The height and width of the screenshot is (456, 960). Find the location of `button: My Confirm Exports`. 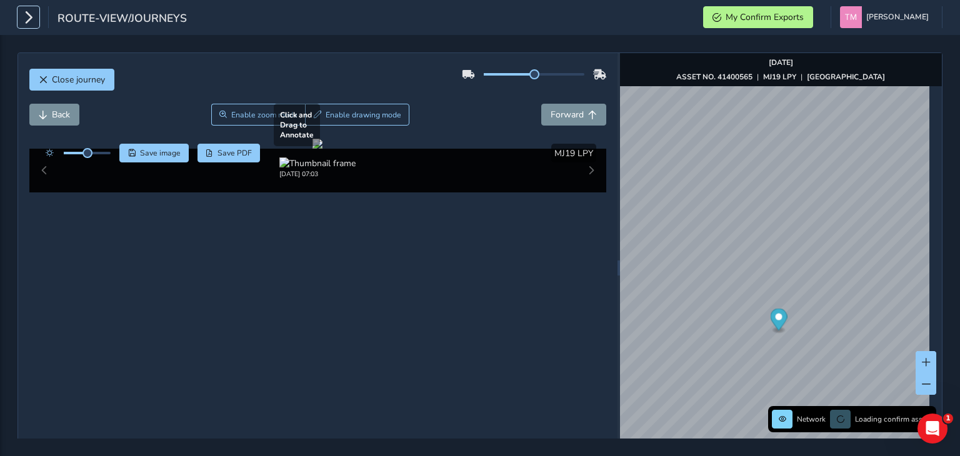

button: My Confirm Exports is located at coordinates (758, 17).